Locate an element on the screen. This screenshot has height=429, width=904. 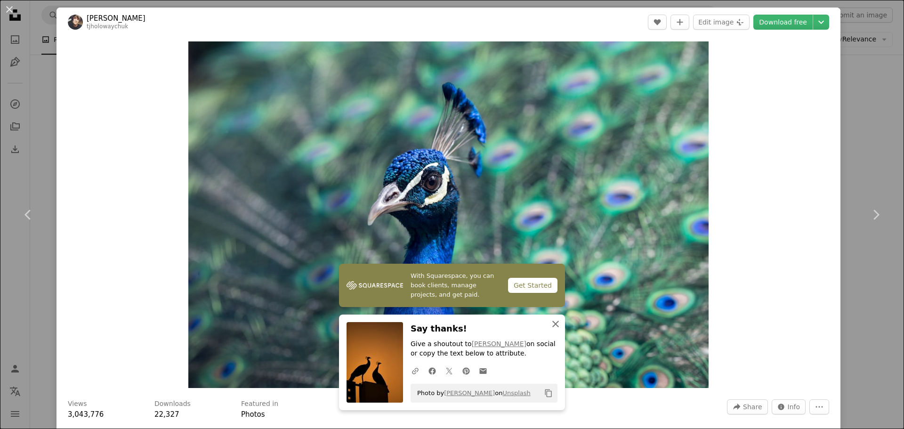
button: More Actions is located at coordinates (819, 407).